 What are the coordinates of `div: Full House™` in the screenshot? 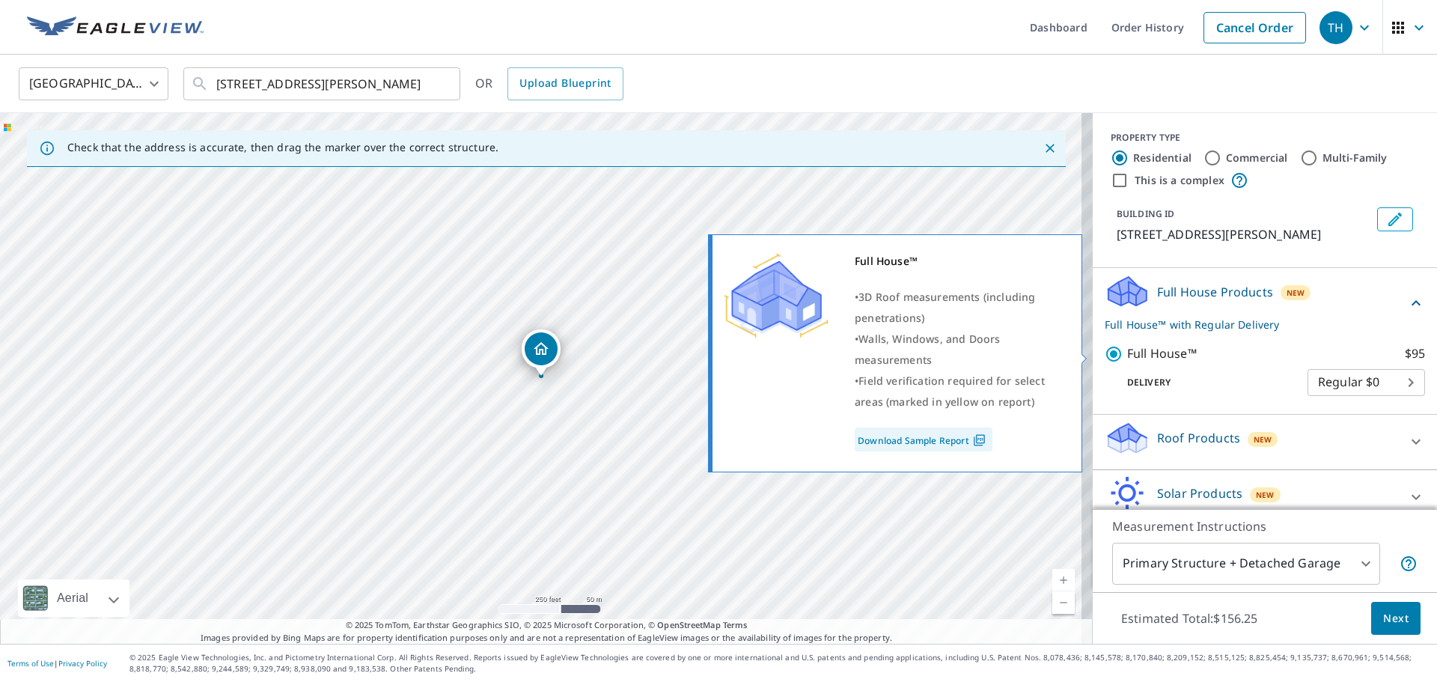 It's located at (958, 261).